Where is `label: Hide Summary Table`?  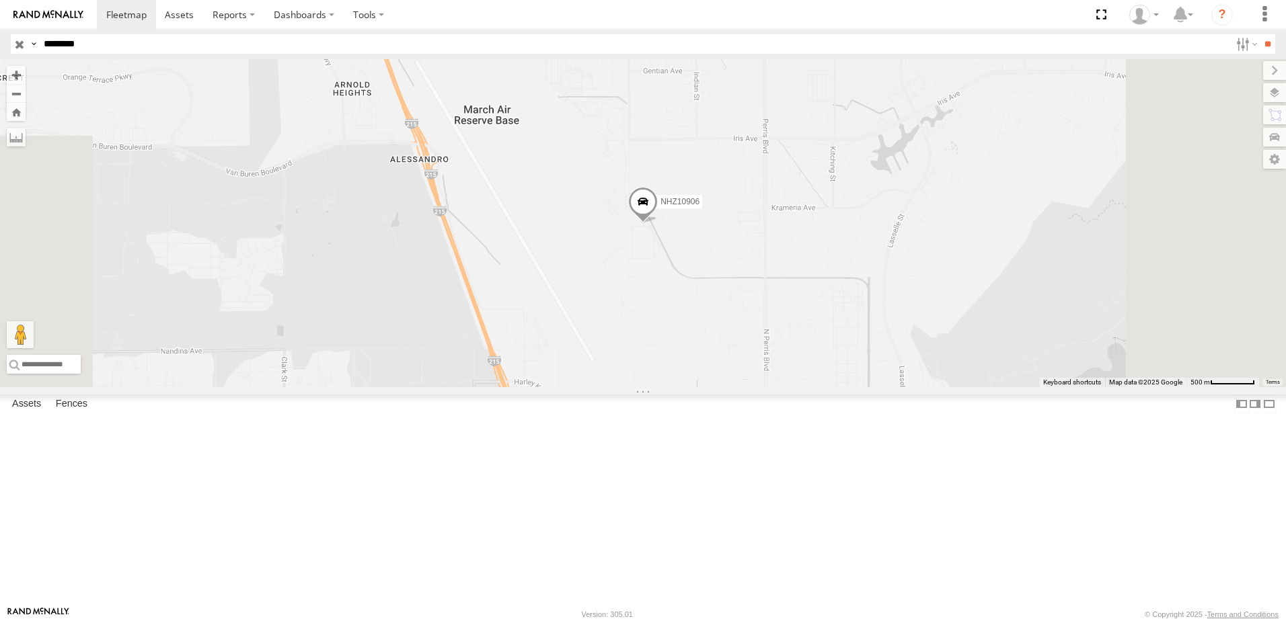 label: Hide Summary Table is located at coordinates (1269, 404).